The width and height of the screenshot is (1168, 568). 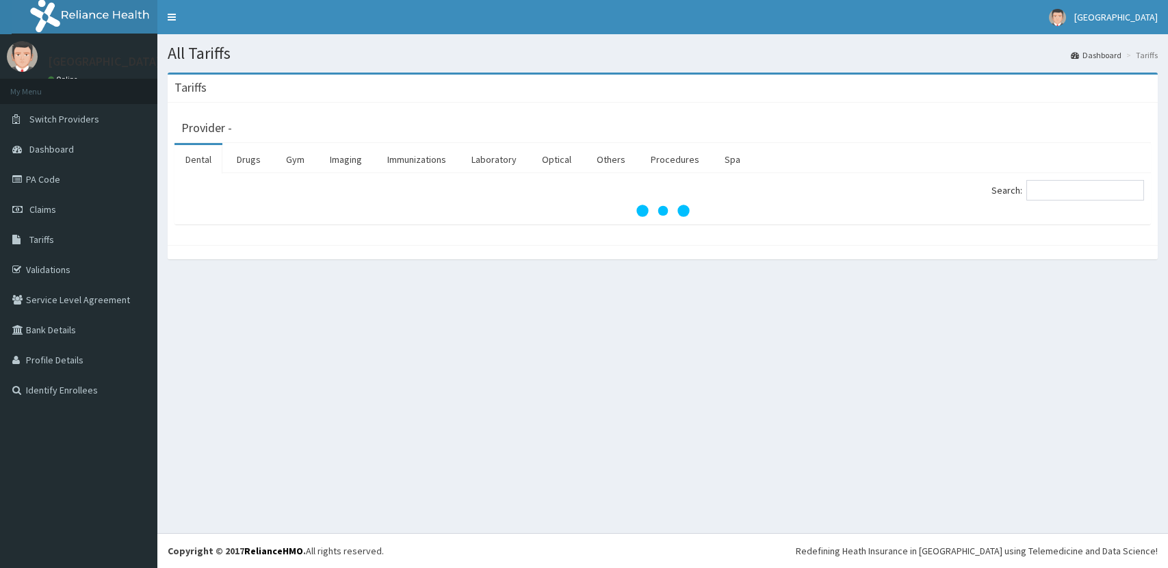 I want to click on a: Immunizations, so click(x=417, y=159).